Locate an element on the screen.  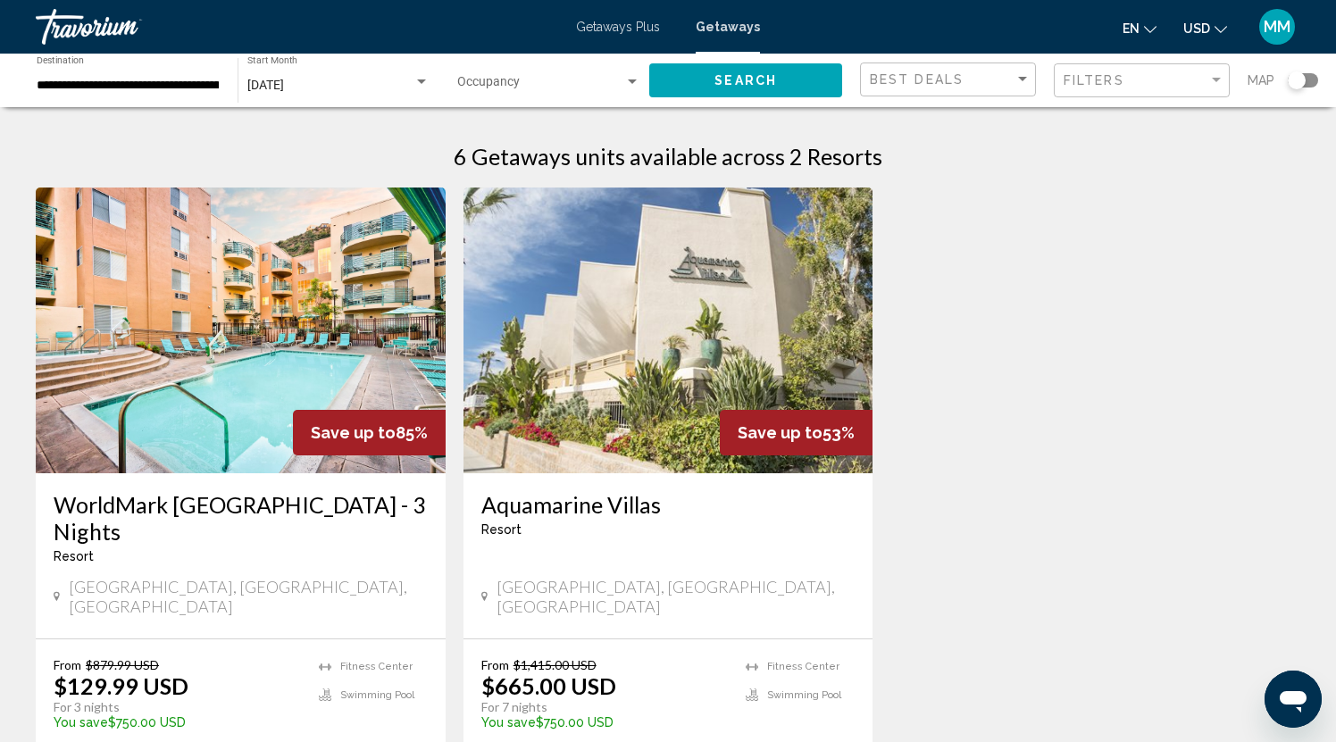
button: Change currency is located at coordinates (1205, 28).